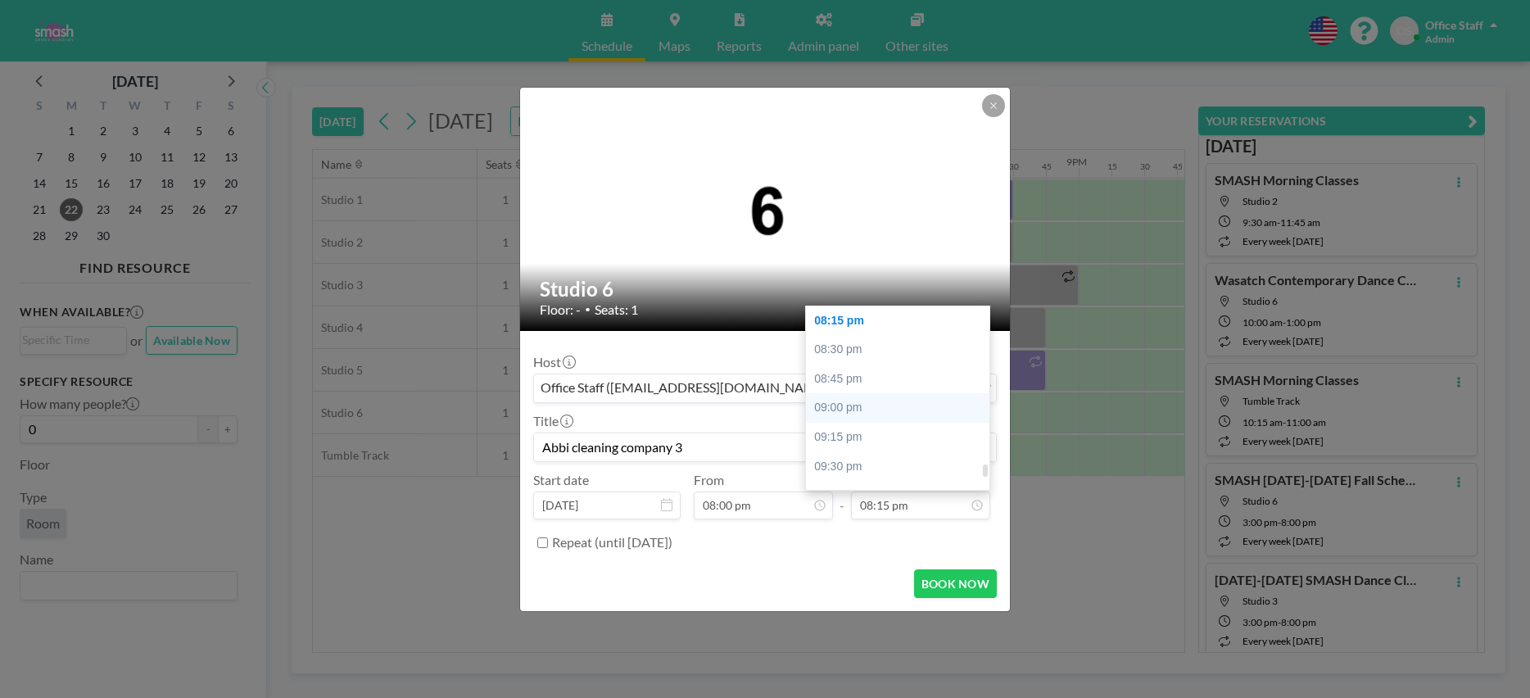  Describe the element at coordinates (766, 208) in the screenshot. I see `img: 537.png` at that location.